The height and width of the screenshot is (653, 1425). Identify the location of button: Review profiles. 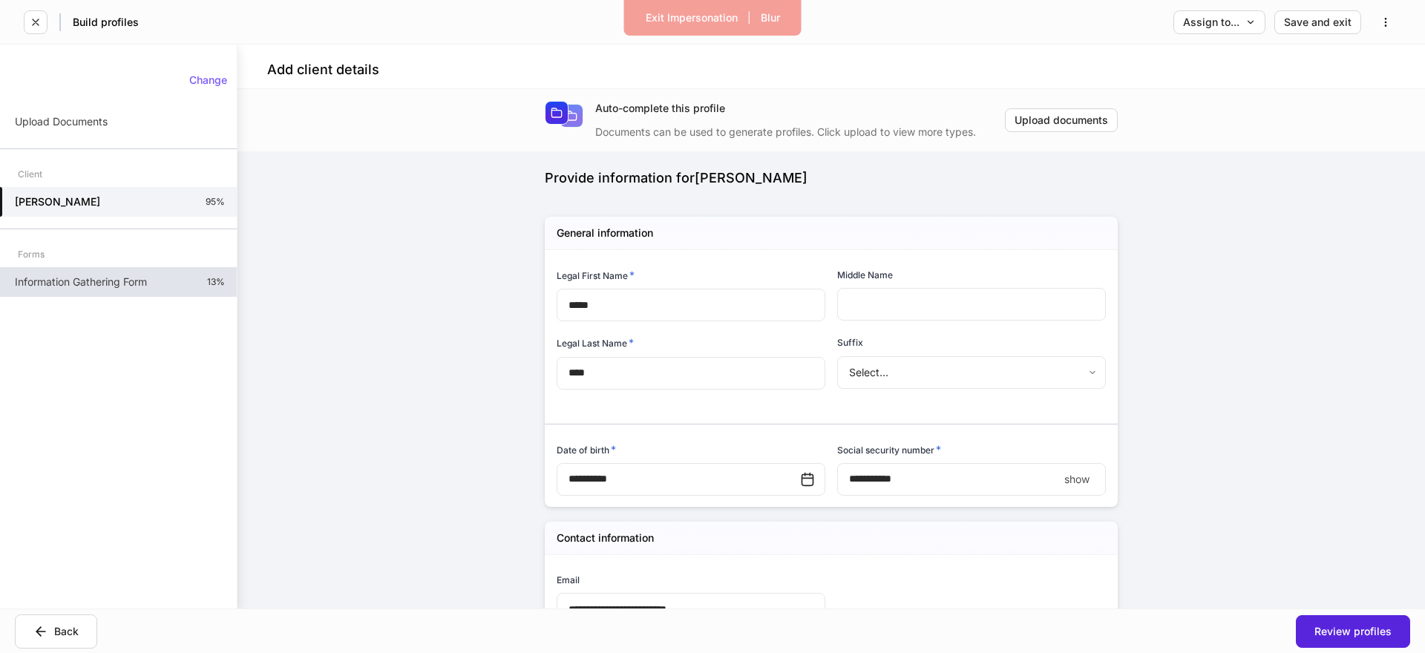
(1353, 632).